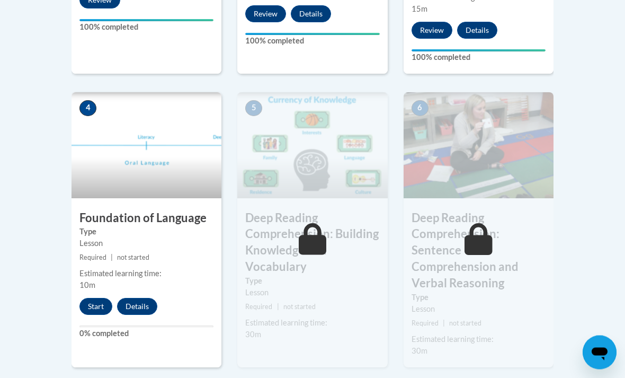 The width and height of the screenshot is (625, 378). Describe the element at coordinates (87, 285) in the screenshot. I see `span: 10m` at that location.